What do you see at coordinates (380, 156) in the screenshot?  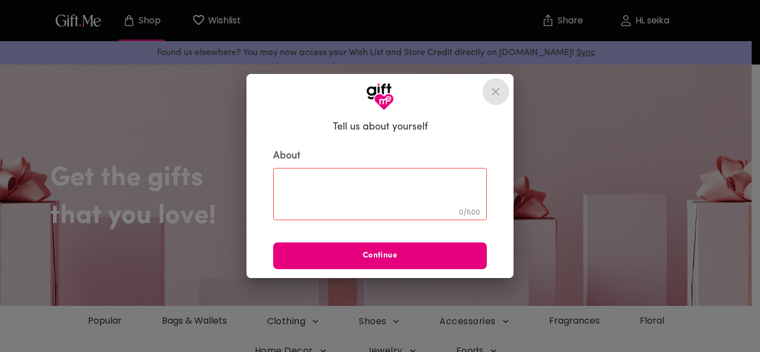 I see `label: About` at bounding box center [380, 156].